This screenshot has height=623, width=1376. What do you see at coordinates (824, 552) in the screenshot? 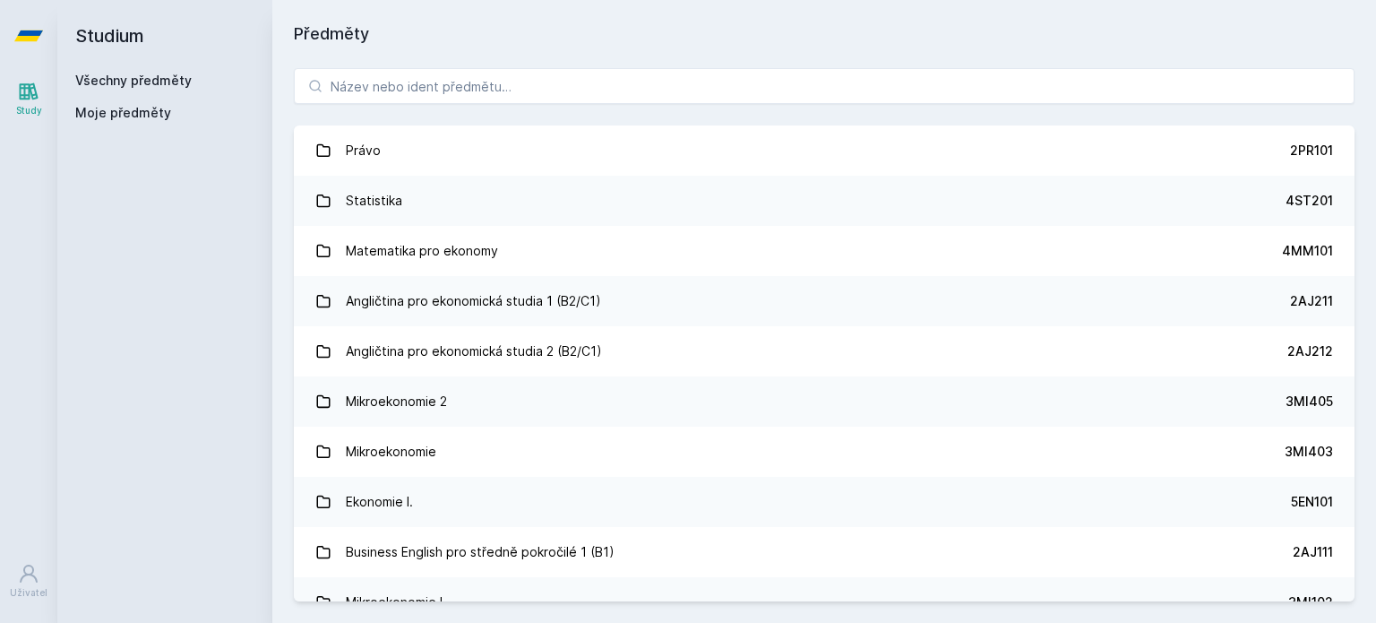
I see `a: Business English pro středně pokročilé 1 (B1) 2AJ111` at bounding box center [824, 552].